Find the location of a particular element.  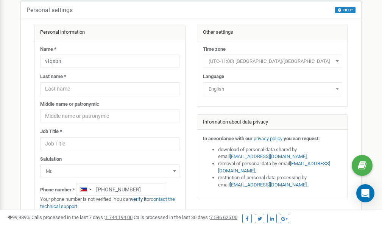

label: Last name * is located at coordinates (53, 77).